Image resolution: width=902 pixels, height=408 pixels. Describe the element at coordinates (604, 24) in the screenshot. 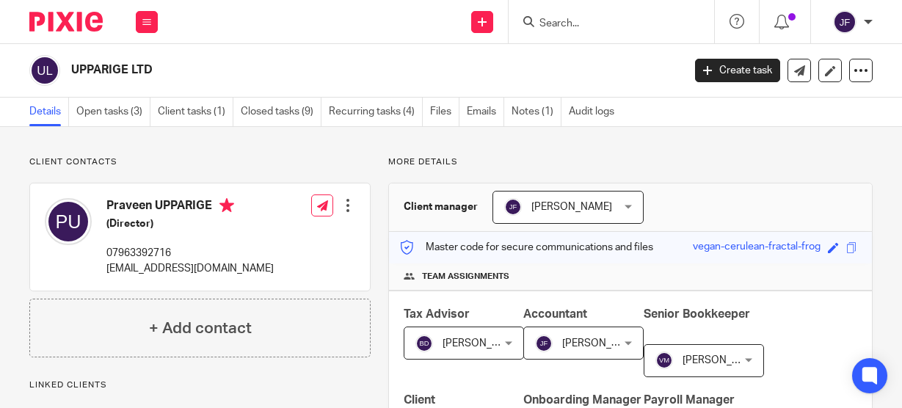

I see `input: Search` at that location.